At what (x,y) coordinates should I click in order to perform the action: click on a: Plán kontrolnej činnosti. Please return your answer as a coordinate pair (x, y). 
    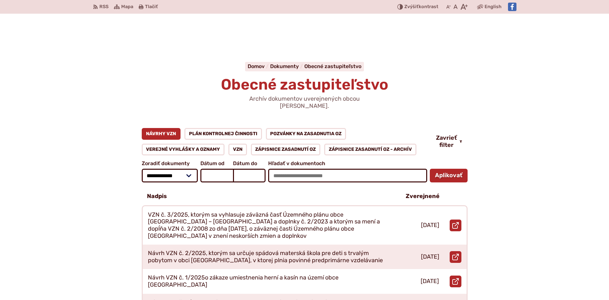
    Looking at the image, I should click on (223, 134).